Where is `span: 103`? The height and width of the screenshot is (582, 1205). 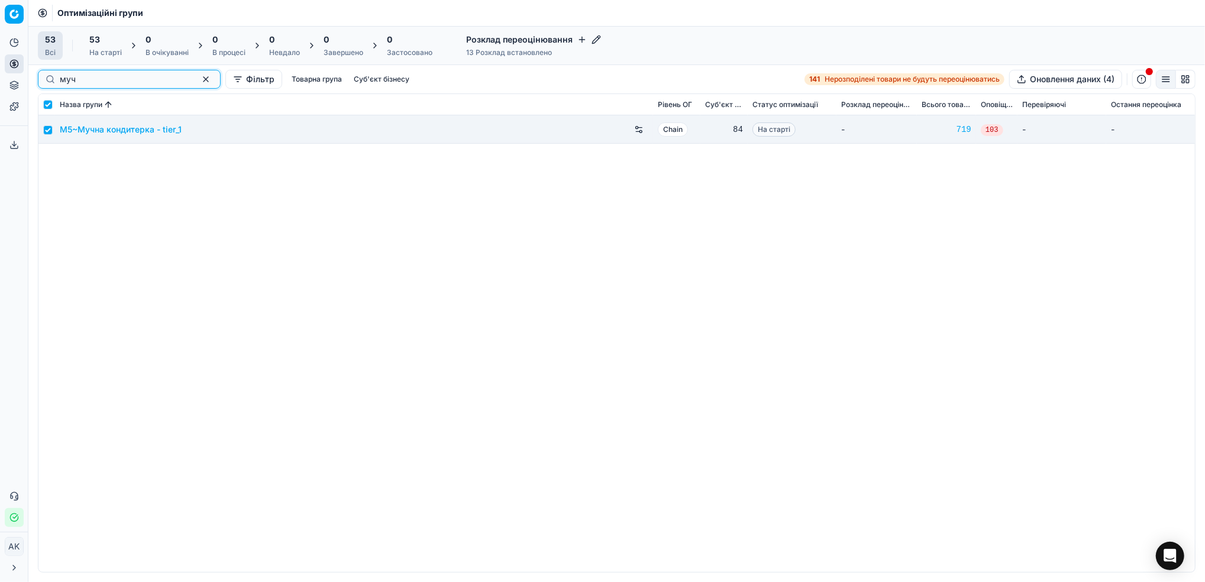 span: 103 is located at coordinates (992, 130).